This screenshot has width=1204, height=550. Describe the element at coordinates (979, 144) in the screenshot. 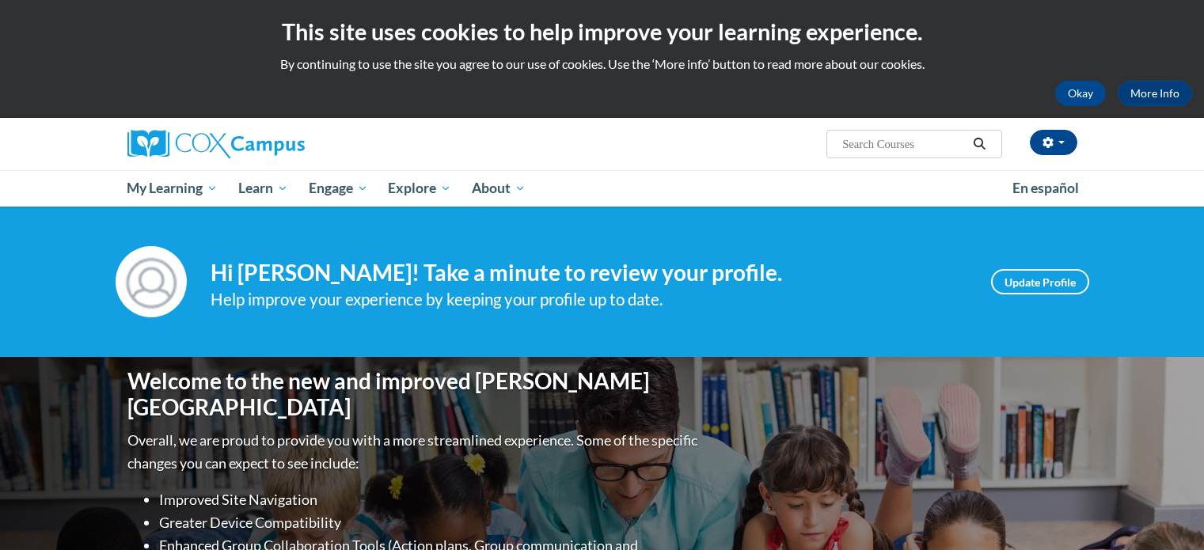

I see `button: Search` at that location.